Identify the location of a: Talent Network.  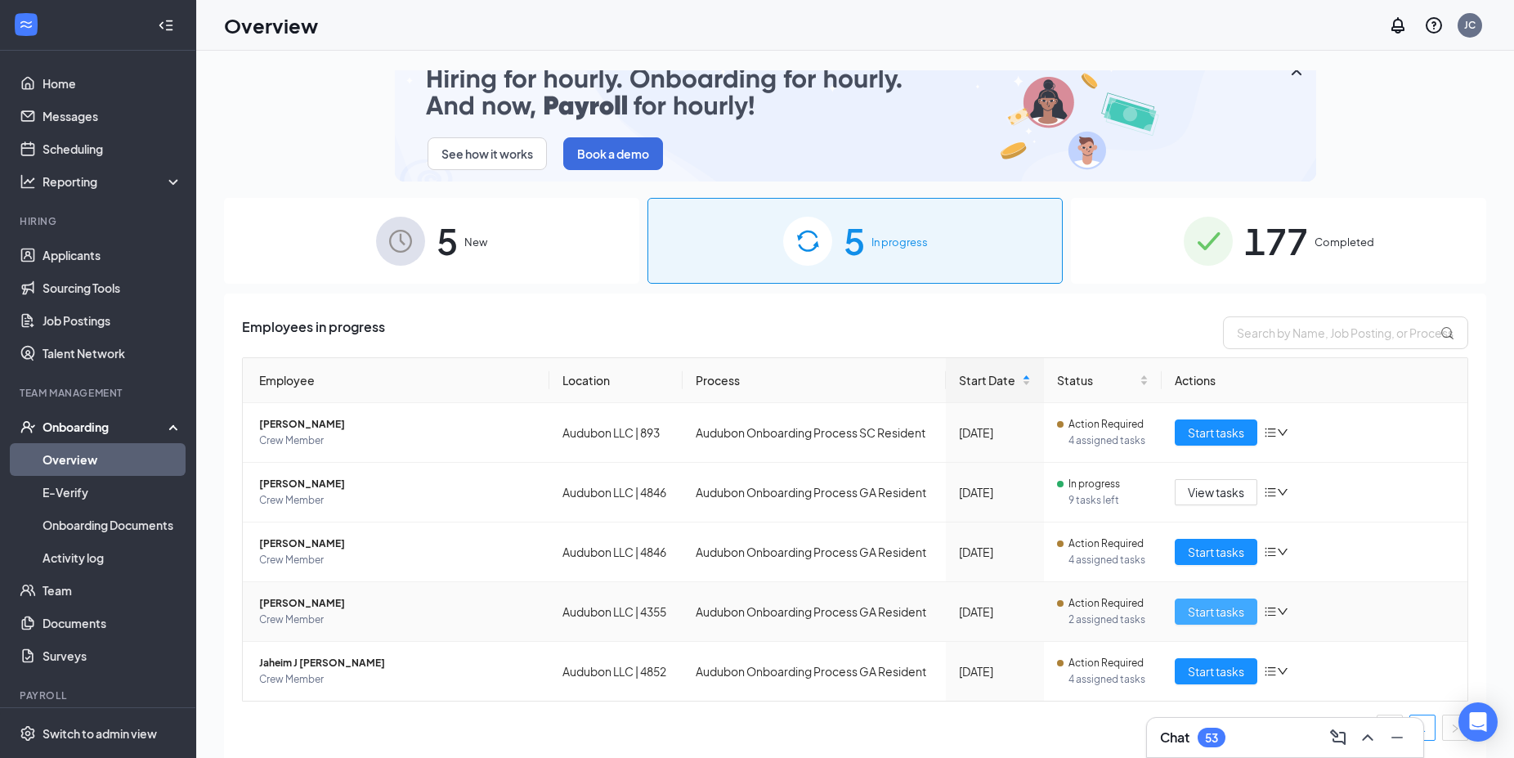
(112, 353).